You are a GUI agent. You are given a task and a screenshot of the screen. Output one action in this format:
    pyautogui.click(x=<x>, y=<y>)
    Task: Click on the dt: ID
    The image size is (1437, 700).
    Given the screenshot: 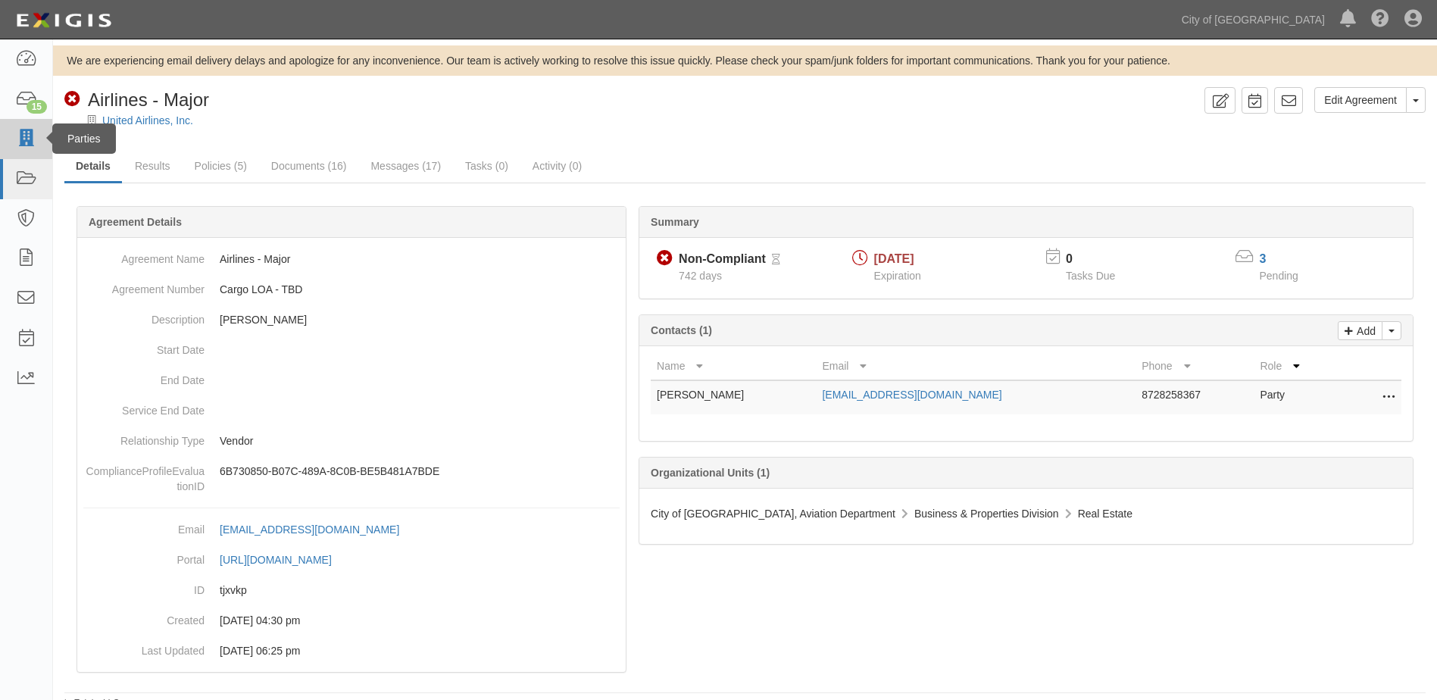 What is the action you would take?
    pyautogui.click(x=144, y=586)
    